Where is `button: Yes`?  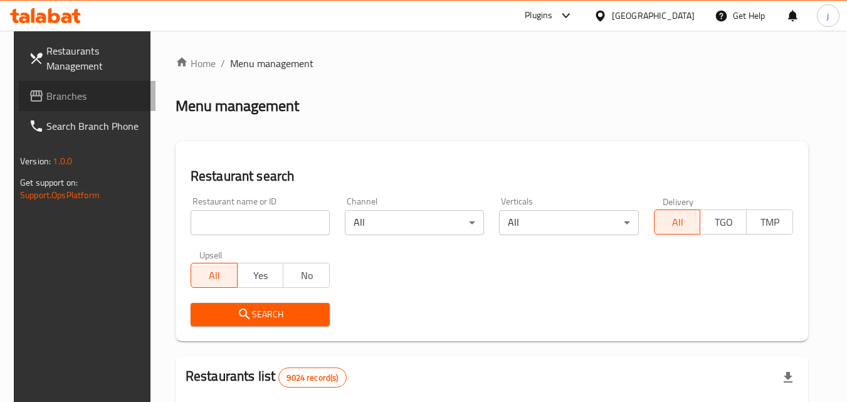 button: Yes is located at coordinates (260, 275).